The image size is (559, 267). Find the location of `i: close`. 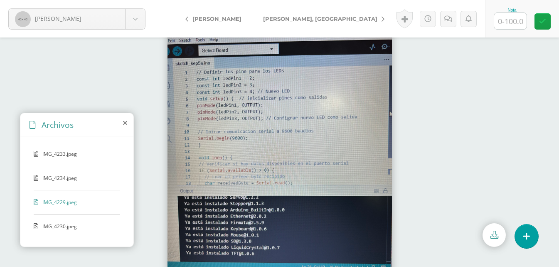

i: close is located at coordinates (125, 123).